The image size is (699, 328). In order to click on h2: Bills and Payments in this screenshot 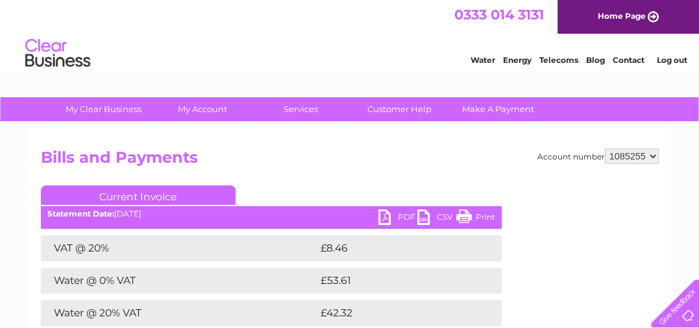, I will do `click(350, 161)`.